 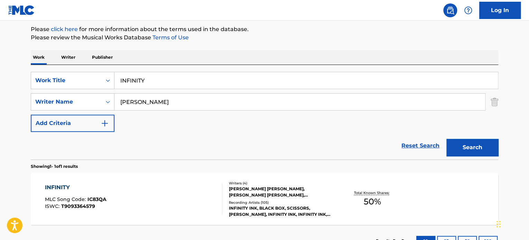 What do you see at coordinates (68, 57) in the screenshot?
I see `p: Writer` at bounding box center [68, 57].